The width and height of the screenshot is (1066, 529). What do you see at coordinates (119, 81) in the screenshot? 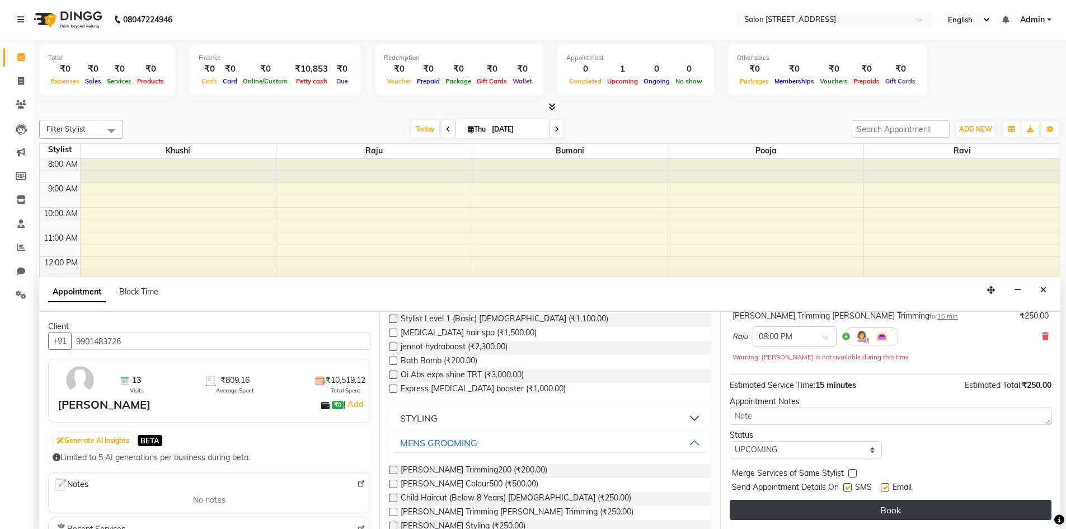
I see `span: Services` at bounding box center [119, 81].